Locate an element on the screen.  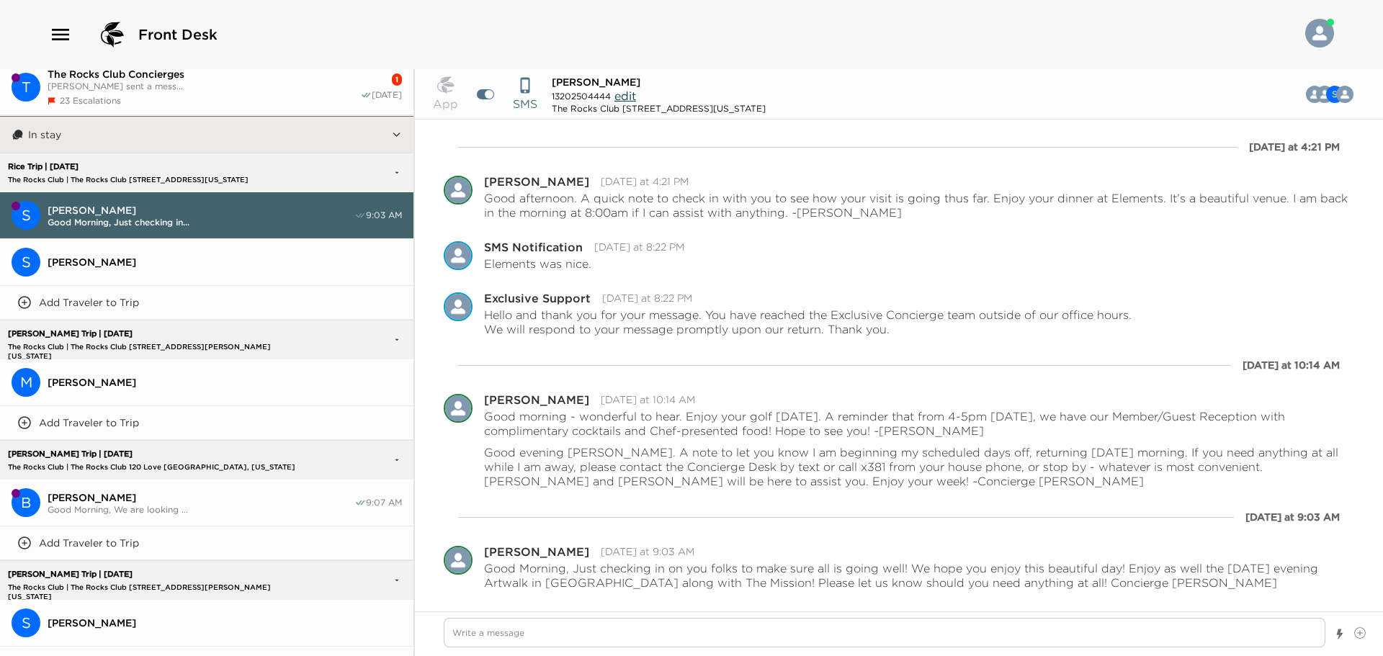
span: 9:07 AM is located at coordinates (384, 503).